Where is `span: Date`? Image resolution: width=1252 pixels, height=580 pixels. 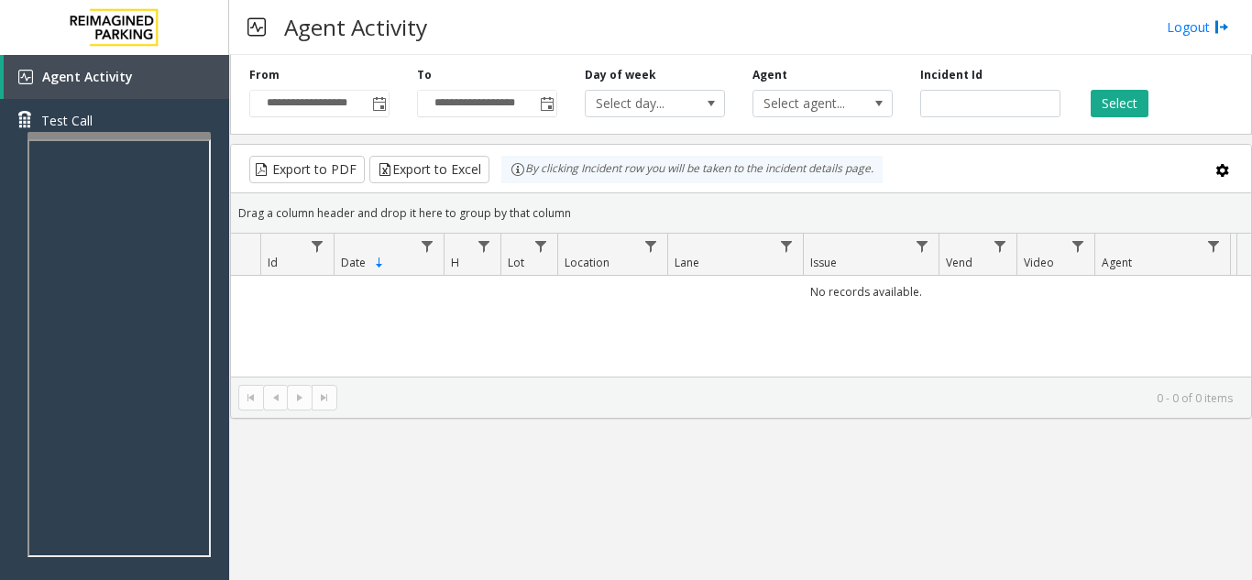 span: Date is located at coordinates (353, 262).